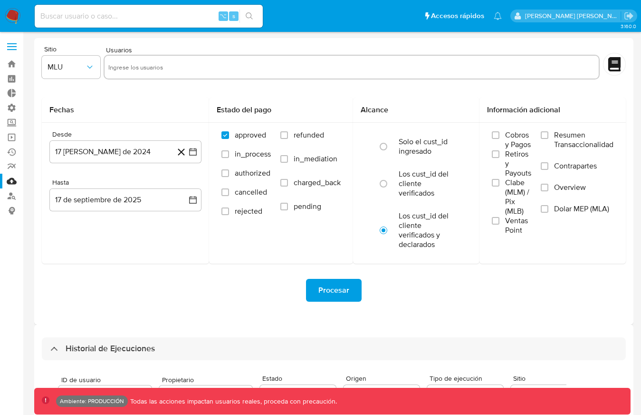 Image resolution: width=641 pixels, height=415 pixels. Describe the element at coordinates (573, 16) in the screenshot. I see `p: facundoagustin.borghi@mercadolibre.com` at that location.